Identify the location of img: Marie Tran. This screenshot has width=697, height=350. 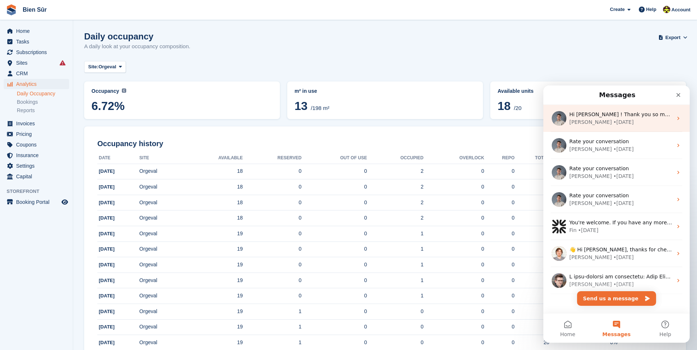
(666, 10).